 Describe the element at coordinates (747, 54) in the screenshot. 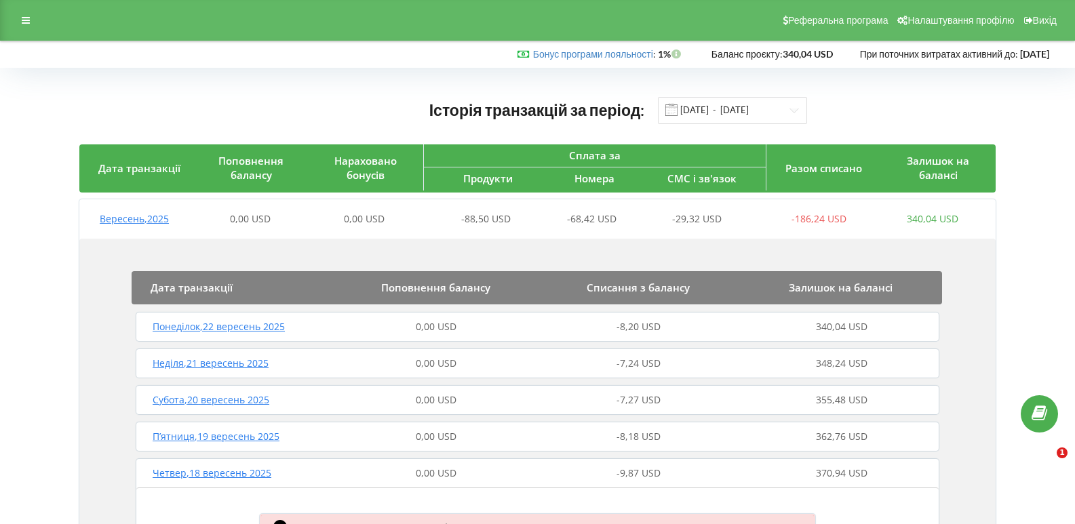

I see `span: Баланс проєкту:` at that location.